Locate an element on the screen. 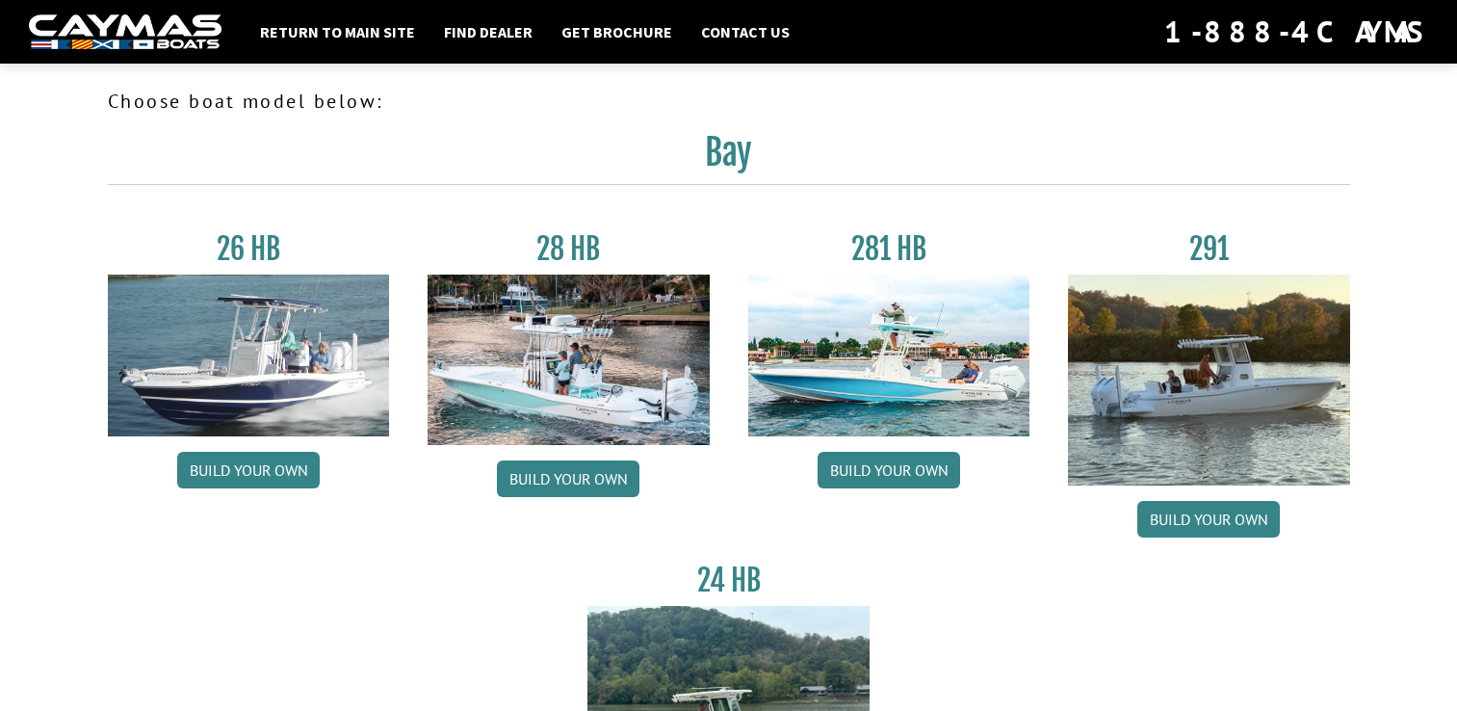  h3: 26 HB is located at coordinates (248, 248).